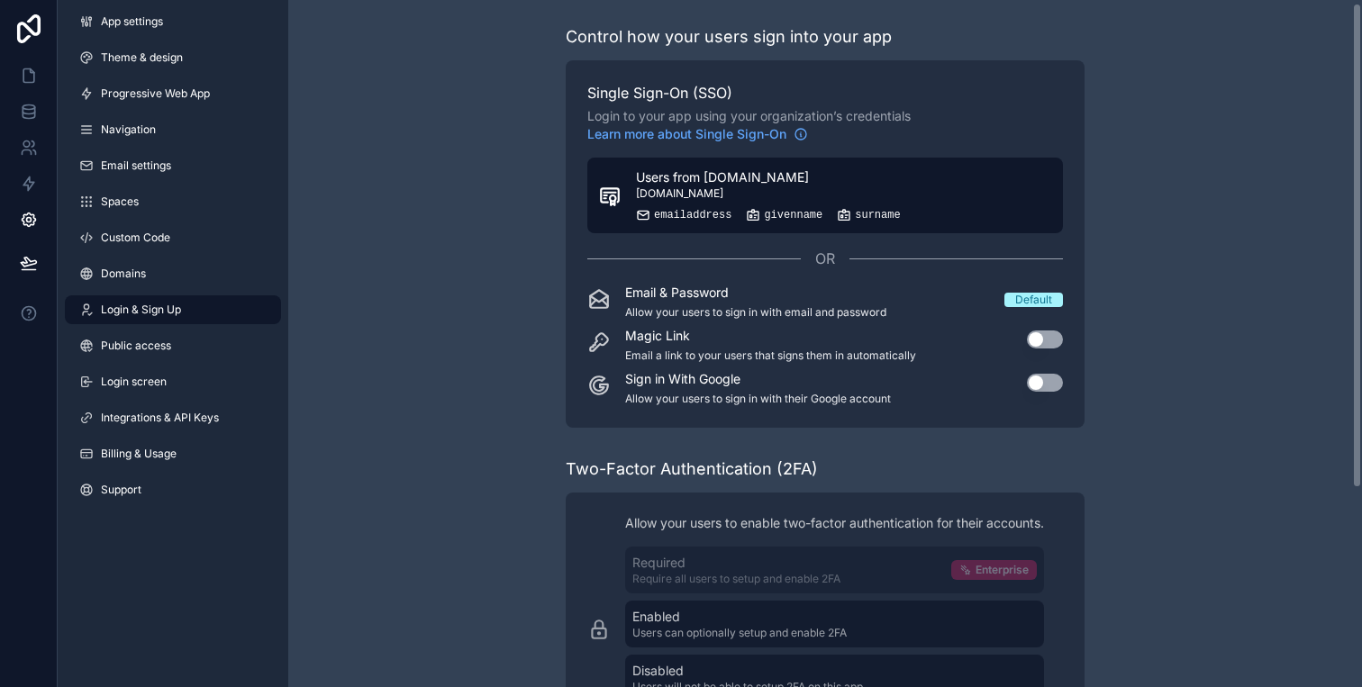 The height and width of the screenshot is (687, 1362). Describe the element at coordinates (1033, 300) in the screenshot. I see `div: Default` at that location.